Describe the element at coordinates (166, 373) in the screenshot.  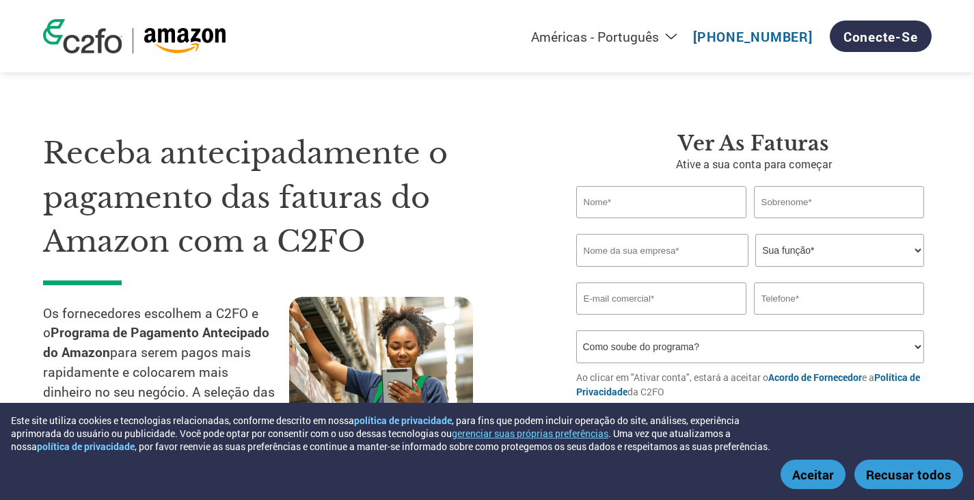
I see `p: Os fornecedores escolhem a C2FO e o para serem pagos mais rapidamente e colocarem mais dinheiro n...` at that location.